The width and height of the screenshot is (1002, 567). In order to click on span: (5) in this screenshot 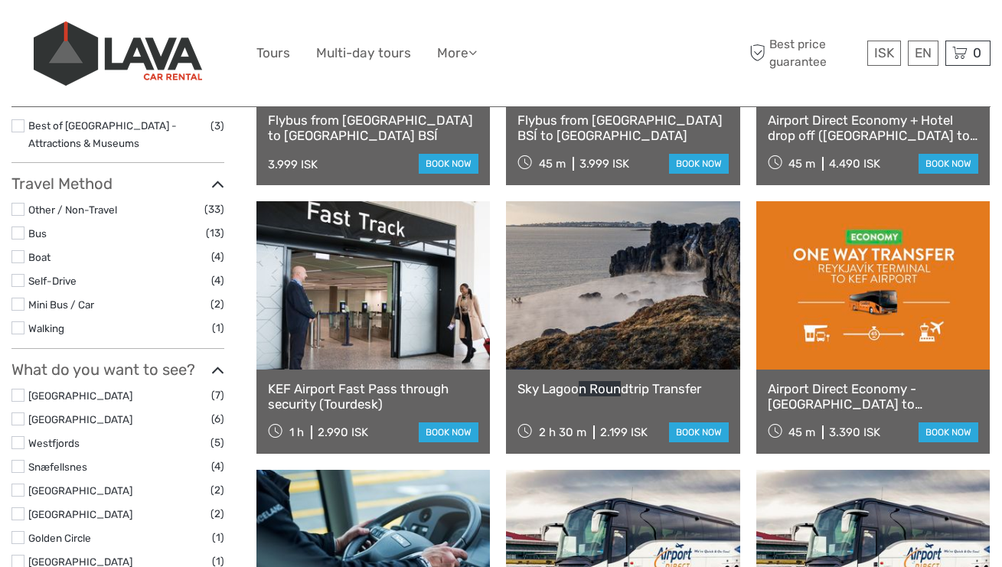, I will do `click(217, 442)`.